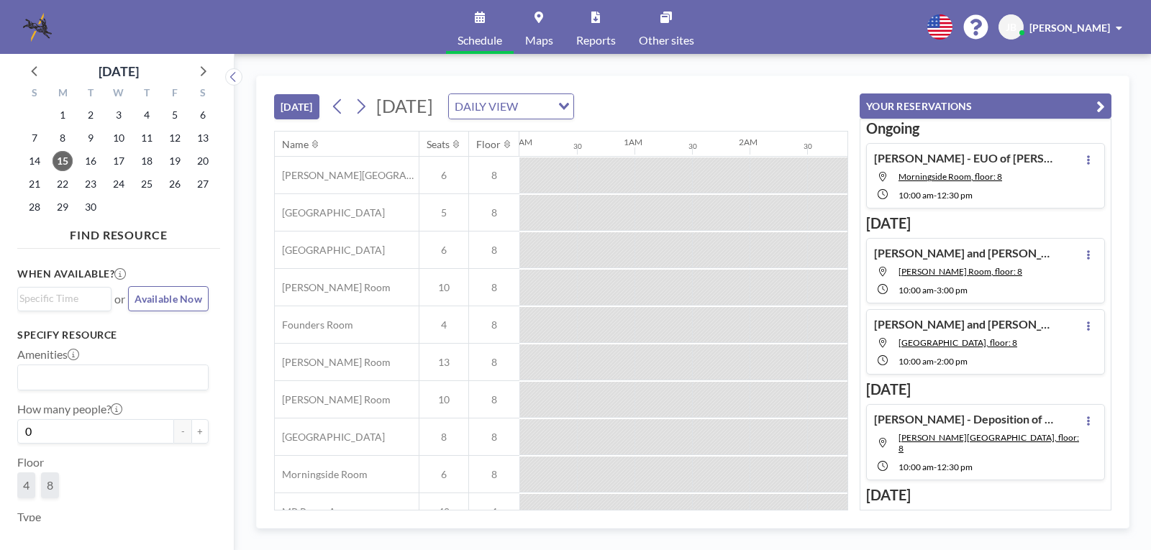 This screenshot has height=550, width=1151. Describe the element at coordinates (119, 232) in the screenshot. I see `h4: FIND RESOURCE` at that location.